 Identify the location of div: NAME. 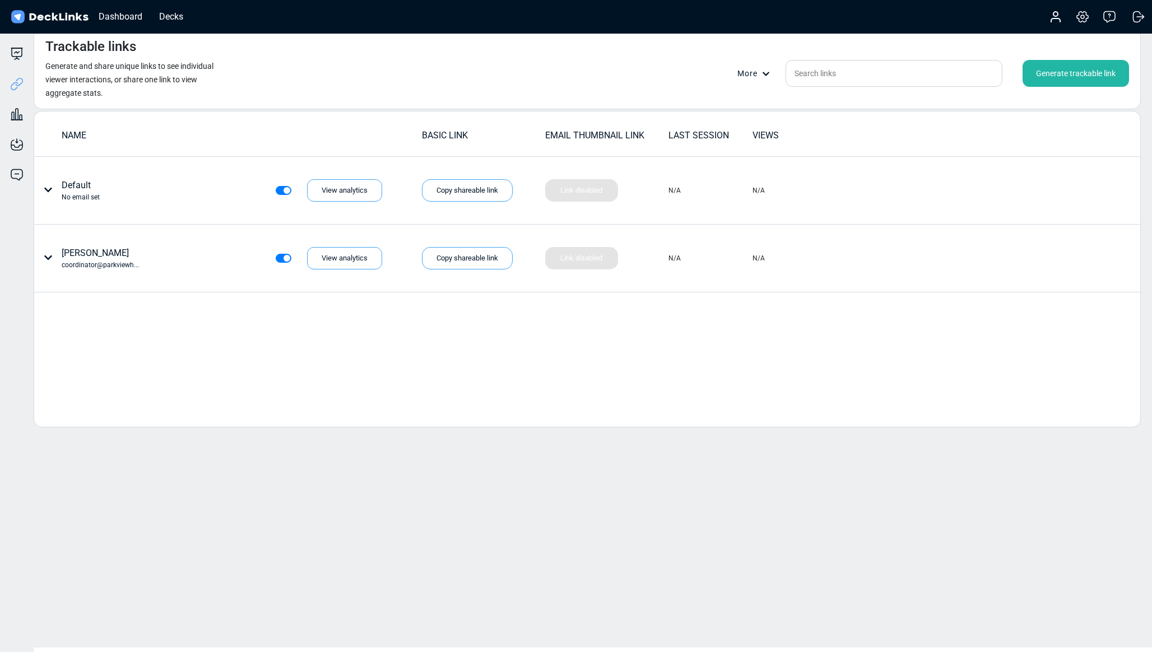
(241, 136).